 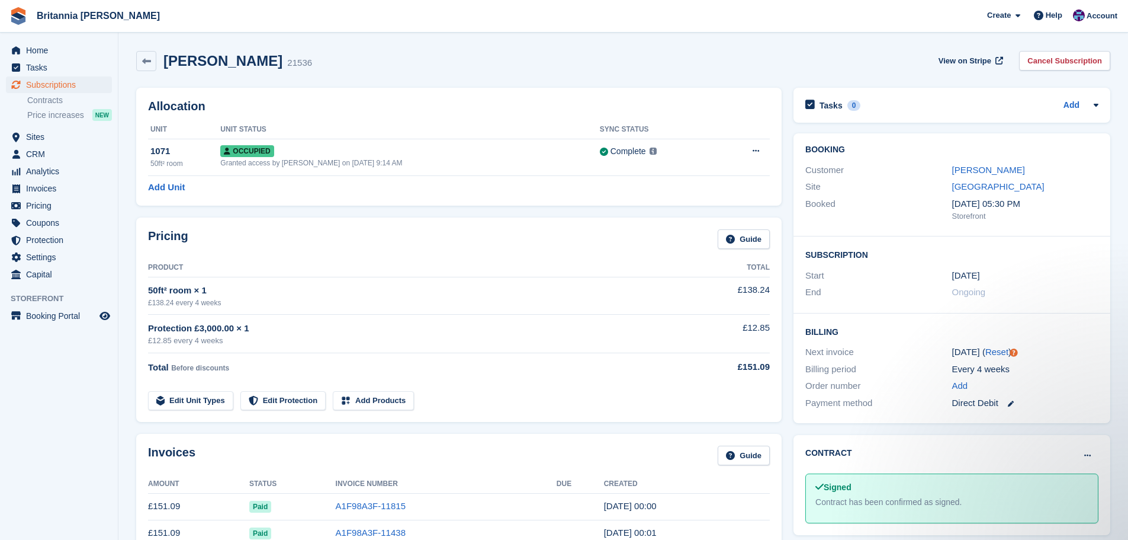 I want to click on span: Coupons, so click(x=62, y=223).